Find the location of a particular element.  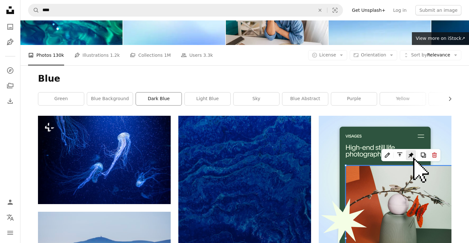

span: 1.2k is located at coordinates (115, 55).